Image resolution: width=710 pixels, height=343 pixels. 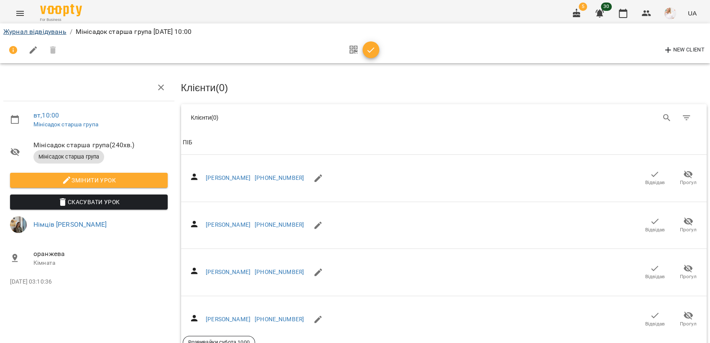 I want to click on span: оранжева, so click(x=100, y=254).